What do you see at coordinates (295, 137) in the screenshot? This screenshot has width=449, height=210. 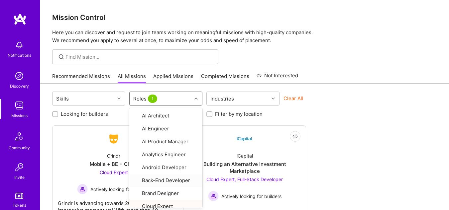 I see `i: icon EyeClosed` at bounding box center [295, 137].